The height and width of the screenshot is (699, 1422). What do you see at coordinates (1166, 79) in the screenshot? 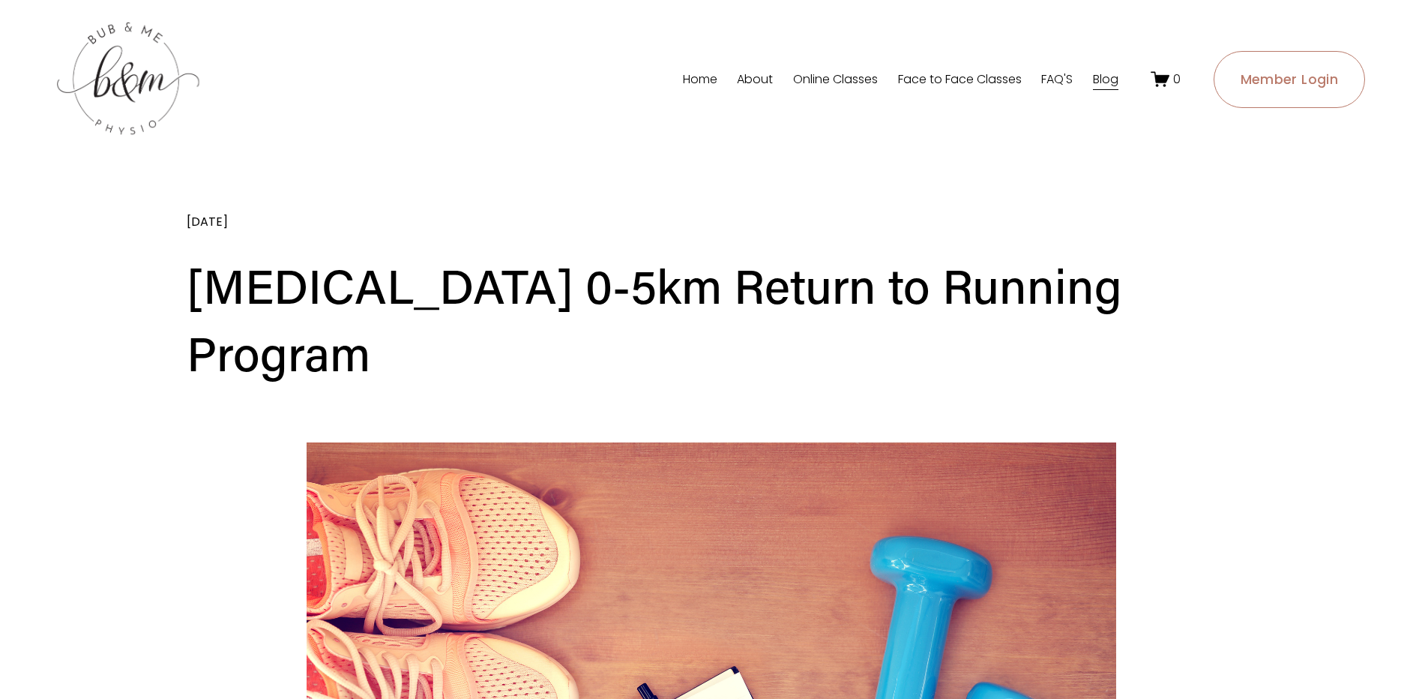
I see `a: 0 items in cart` at bounding box center [1166, 79].